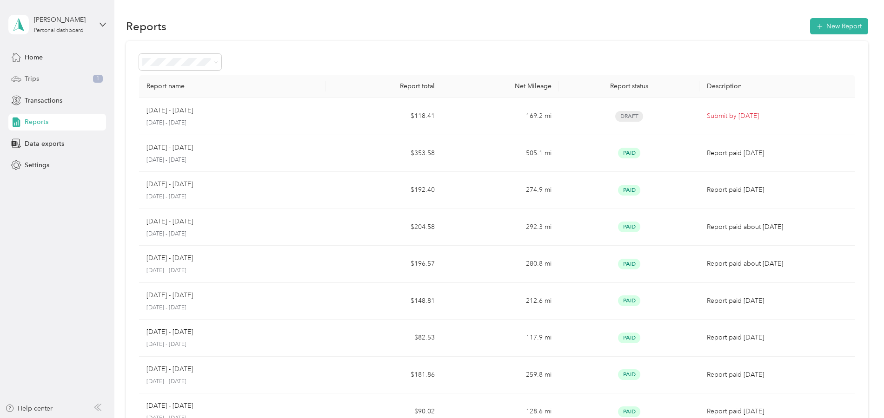 The width and height of the screenshot is (884, 418). What do you see at coordinates (383, 191) in the screenshot?
I see `td: $192.40` at bounding box center [383, 191].